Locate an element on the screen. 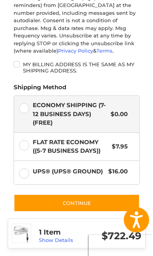 The image size is (153, 256). span: $16.00 is located at coordinates (117, 172).